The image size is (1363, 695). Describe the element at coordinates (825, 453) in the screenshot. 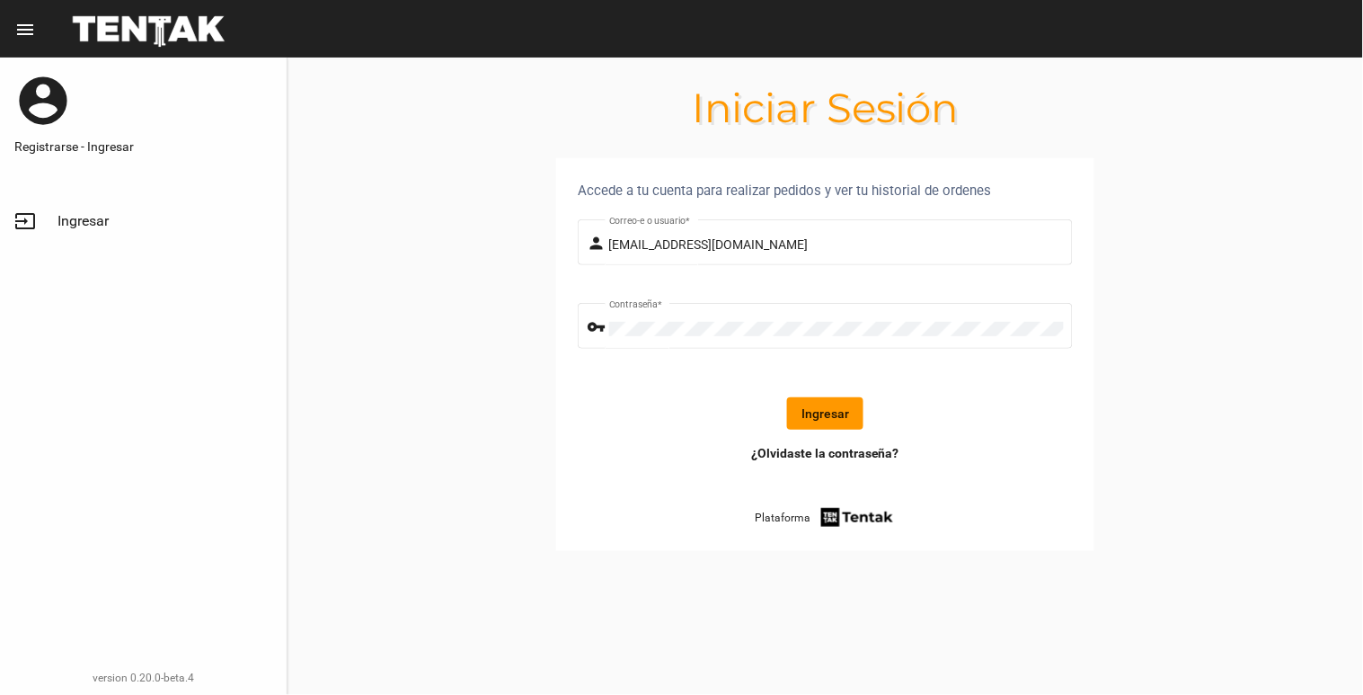

I see `a: ¿Olvidaste la contraseña?` at that location.